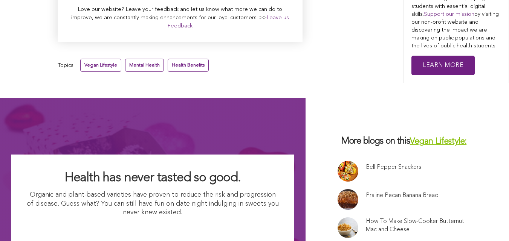  I want to click on h2: Health has never tasted so good., so click(153, 178).